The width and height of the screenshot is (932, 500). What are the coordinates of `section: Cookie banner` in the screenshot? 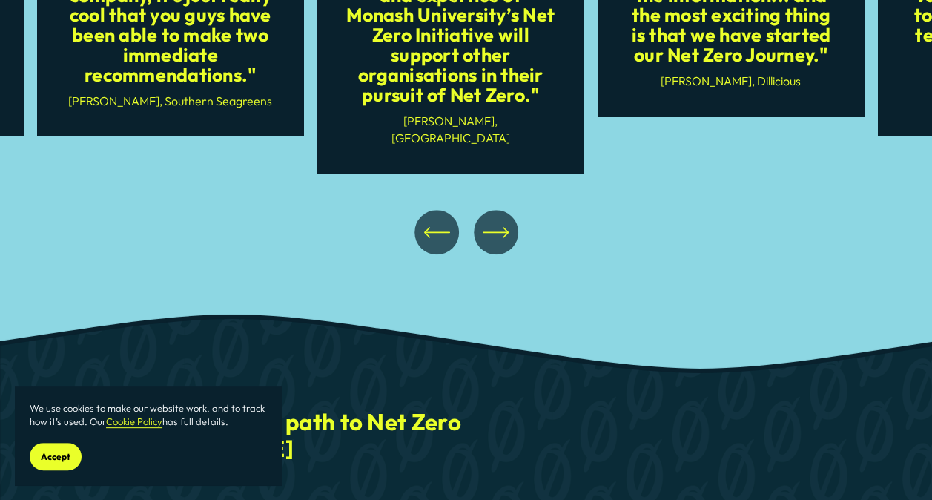 It's located at (148, 435).